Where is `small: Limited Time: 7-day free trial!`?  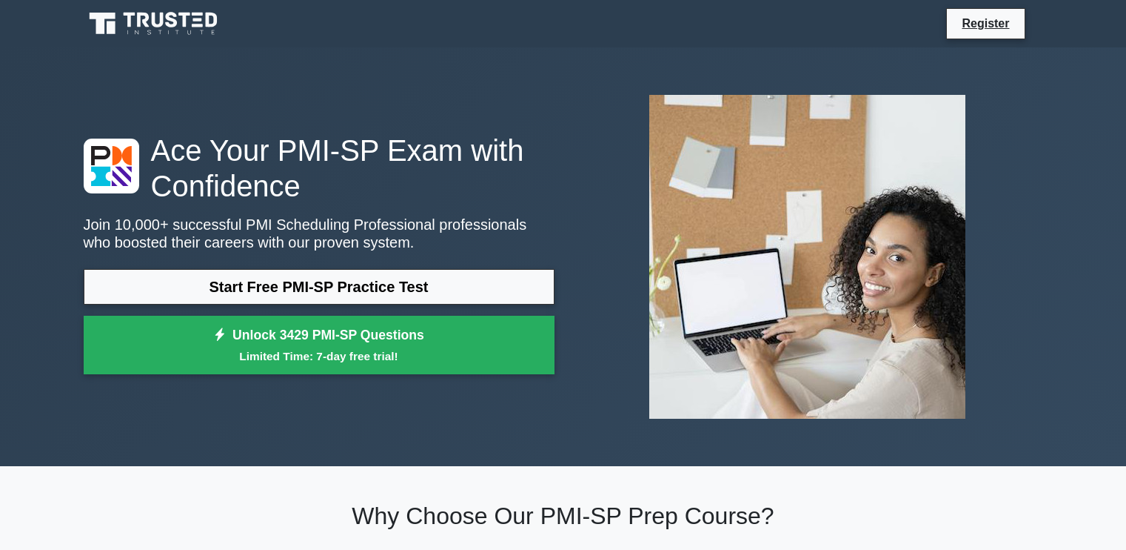
small: Limited Time: 7-day free trial! is located at coordinates (319, 355).